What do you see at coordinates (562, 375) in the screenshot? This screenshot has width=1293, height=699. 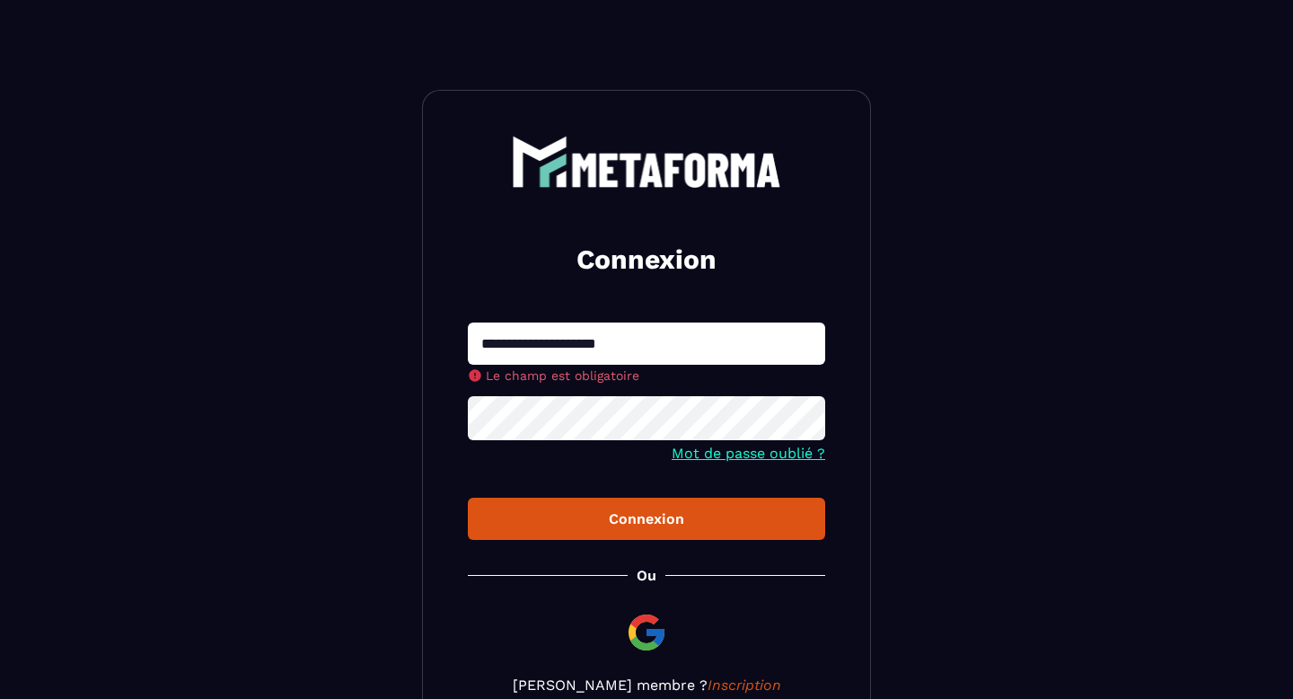 I see `span: Le champ est obligatoire` at bounding box center [562, 375].